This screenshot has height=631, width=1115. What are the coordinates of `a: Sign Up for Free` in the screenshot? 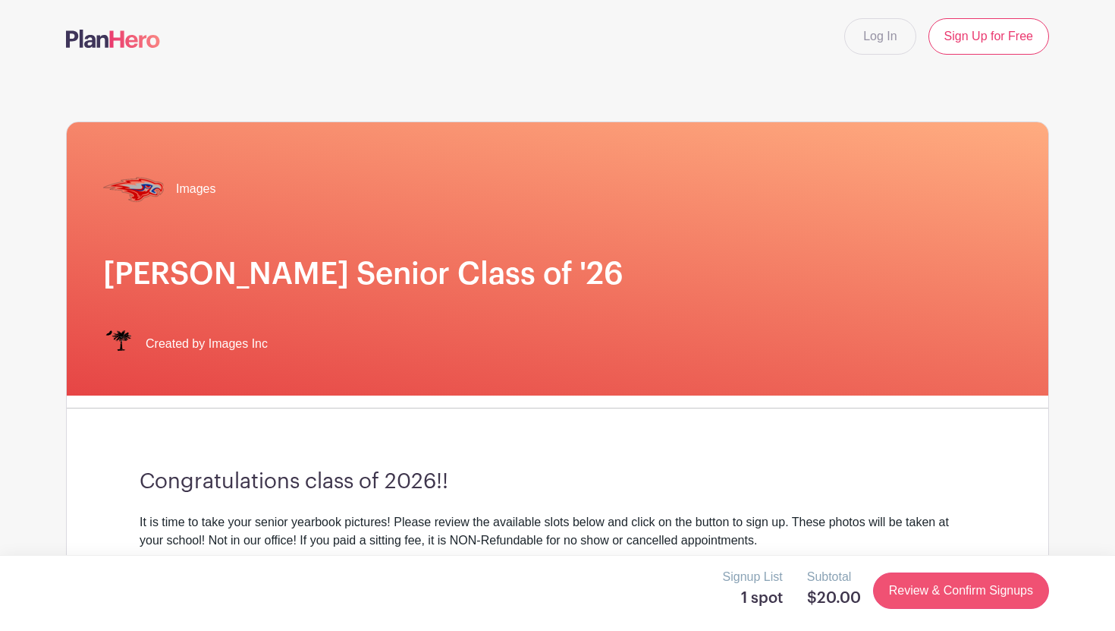 It's located at (989, 36).